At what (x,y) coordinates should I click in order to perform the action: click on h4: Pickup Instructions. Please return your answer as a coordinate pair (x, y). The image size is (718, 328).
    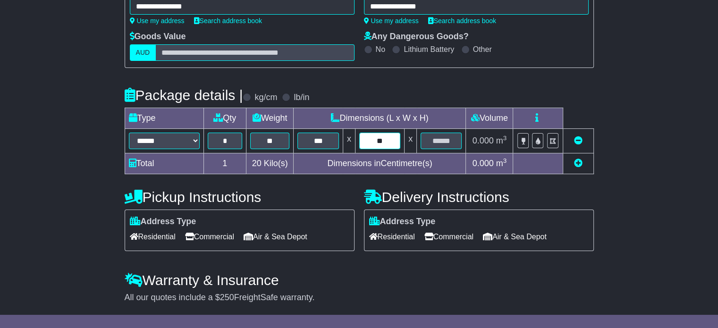
    Looking at the image, I should click on (239, 197).